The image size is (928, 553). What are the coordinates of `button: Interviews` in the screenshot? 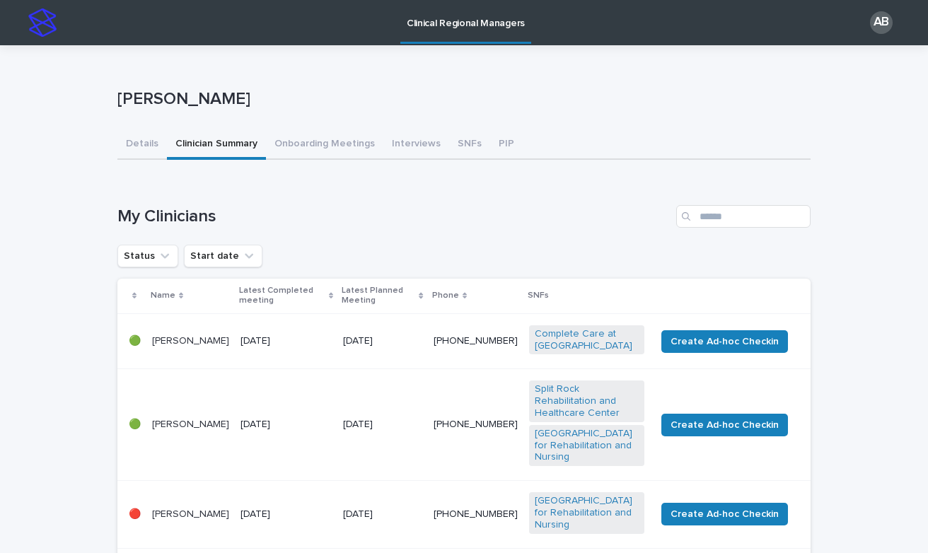 It's located at (416, 145).